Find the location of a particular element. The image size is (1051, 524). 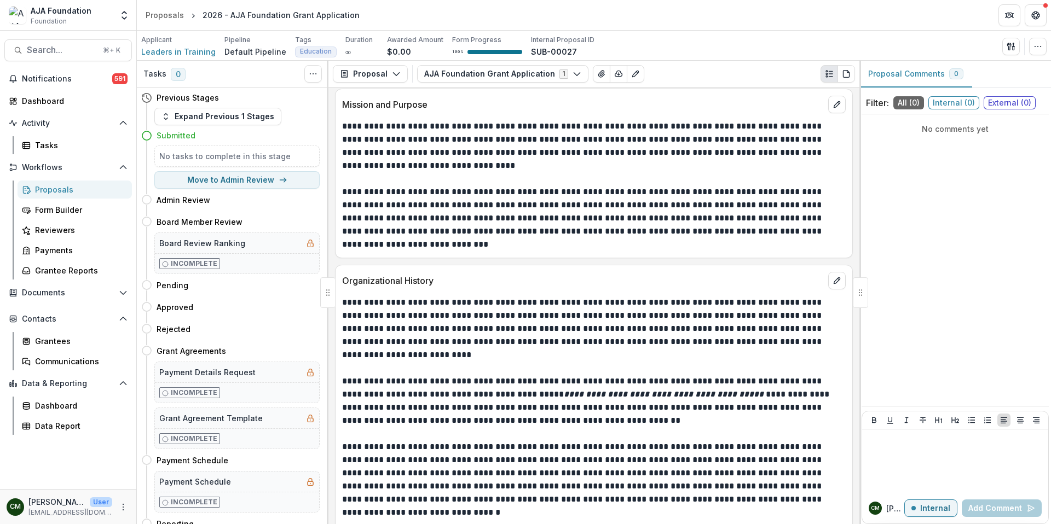

button: View Attached Files is located at coordinates (601, 74).